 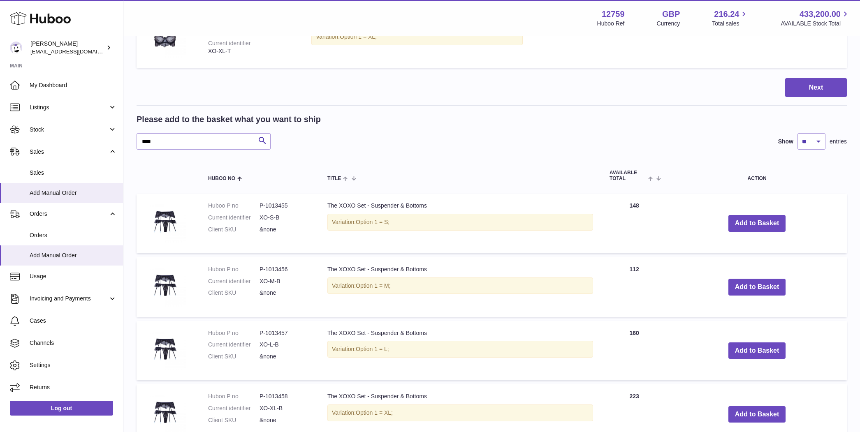 What do you see at coordinates (373, 222) in the screenshot?
I see `span: Option 1 = S;` at bounding box center [373, 222].